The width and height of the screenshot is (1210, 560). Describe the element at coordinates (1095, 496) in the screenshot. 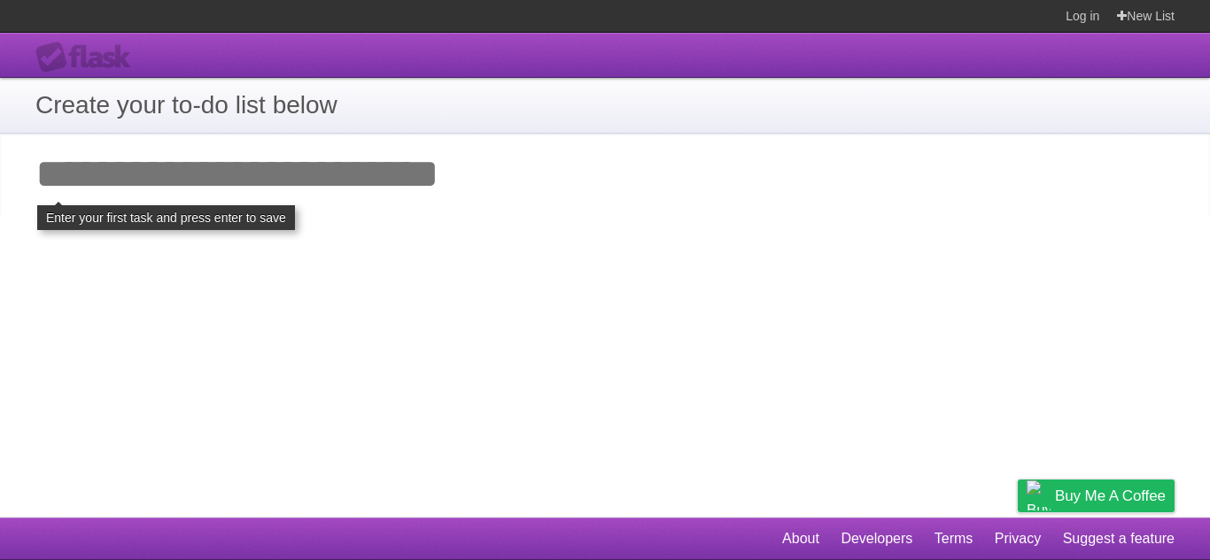

I see `a: Buy me a coffee` at that location.